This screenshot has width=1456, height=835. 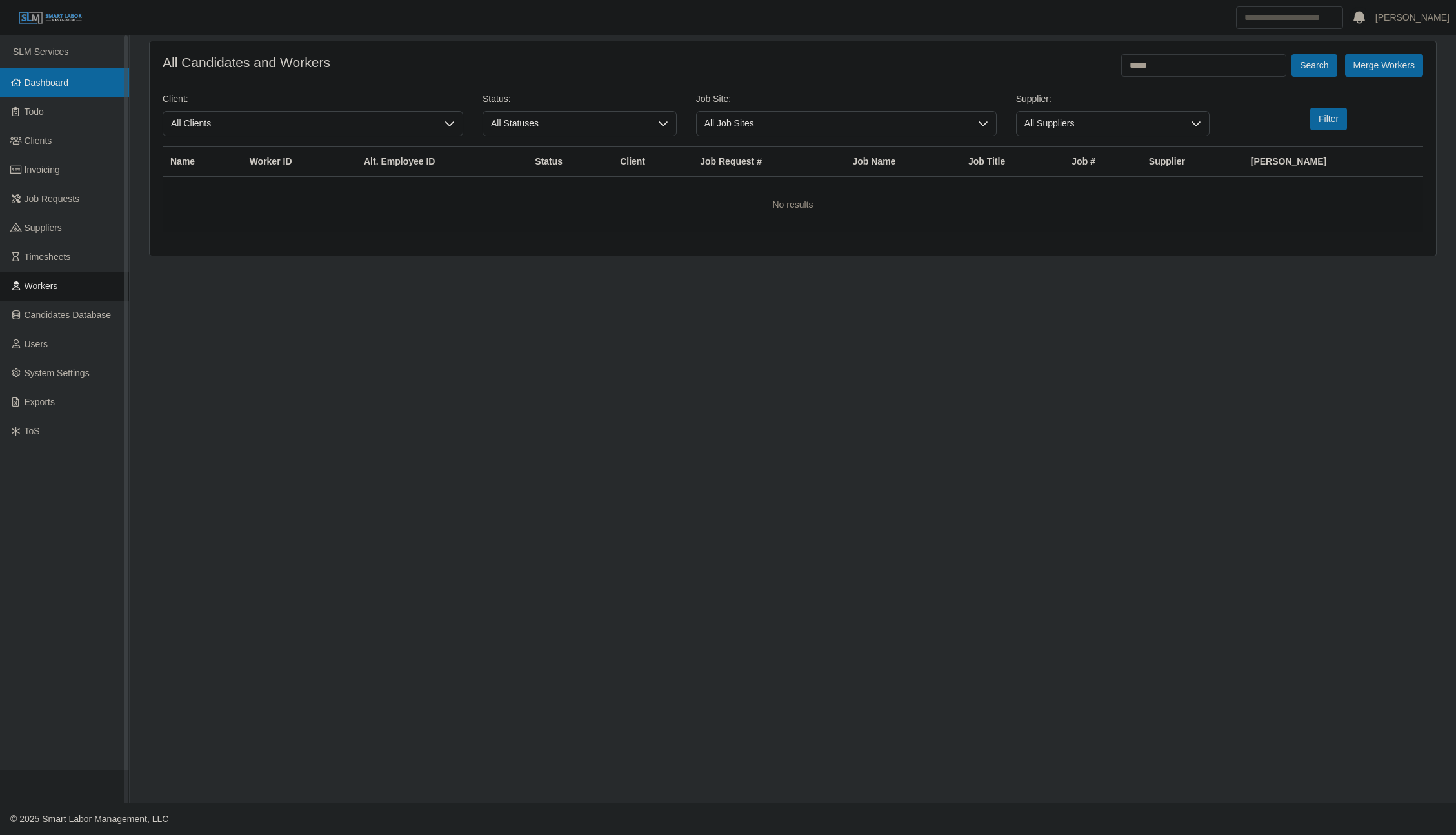 What do you see at coordinates (38, 141) in the screenshot?
I see `span: Clients` at bounding box center [38, 141].